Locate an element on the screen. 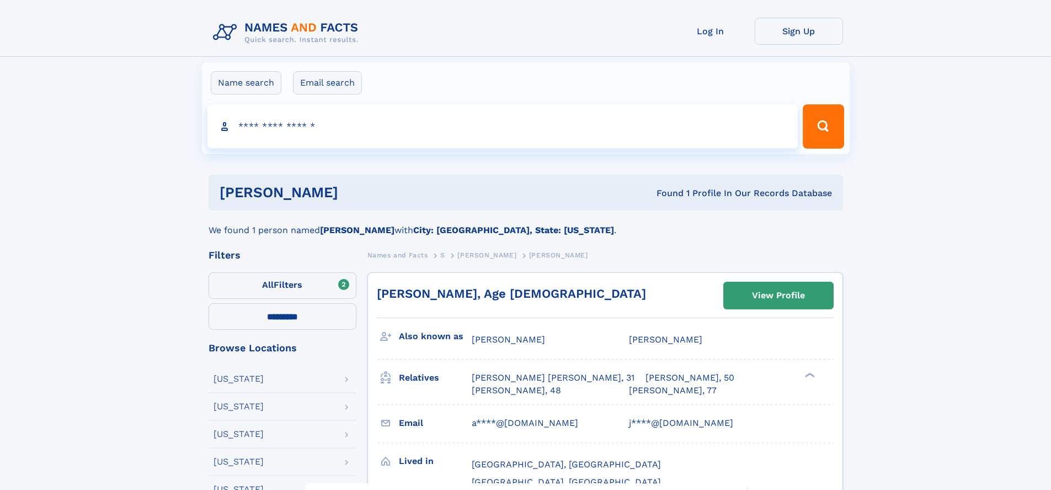  div: Found 1 Profile In Our Records Database is located at coordinates (664, 193).